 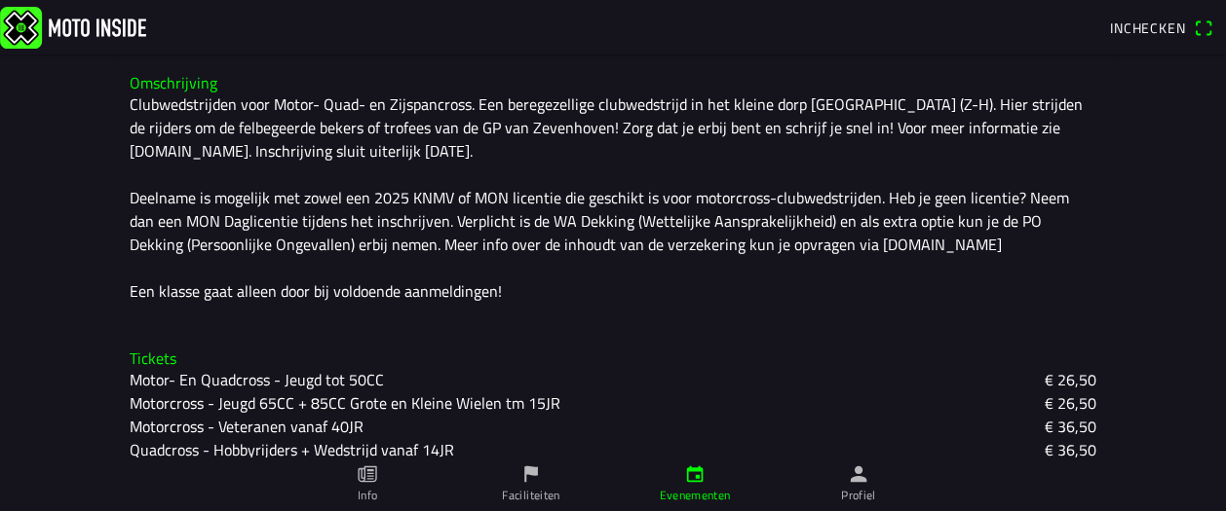 I want to click on ion-text: Motorcross - Veteranen vanaf 40JR, so click(x=246, y=427).